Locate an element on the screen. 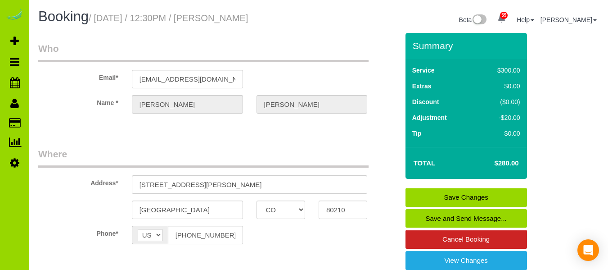 The height and width of the screenshot is (270, 608). a: View Changes is located at coordinates (467, 260).